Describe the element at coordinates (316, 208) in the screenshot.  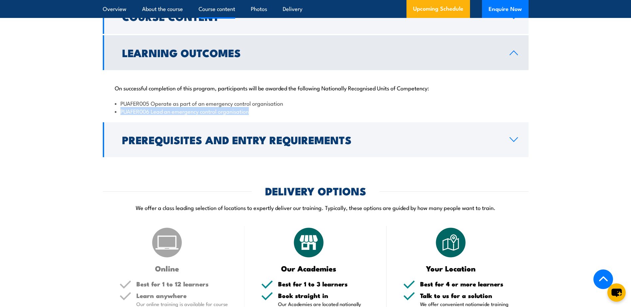
I see `p: We offer a class leading selection of locations to expertly deliver our training. Typically, thes...` at that location.